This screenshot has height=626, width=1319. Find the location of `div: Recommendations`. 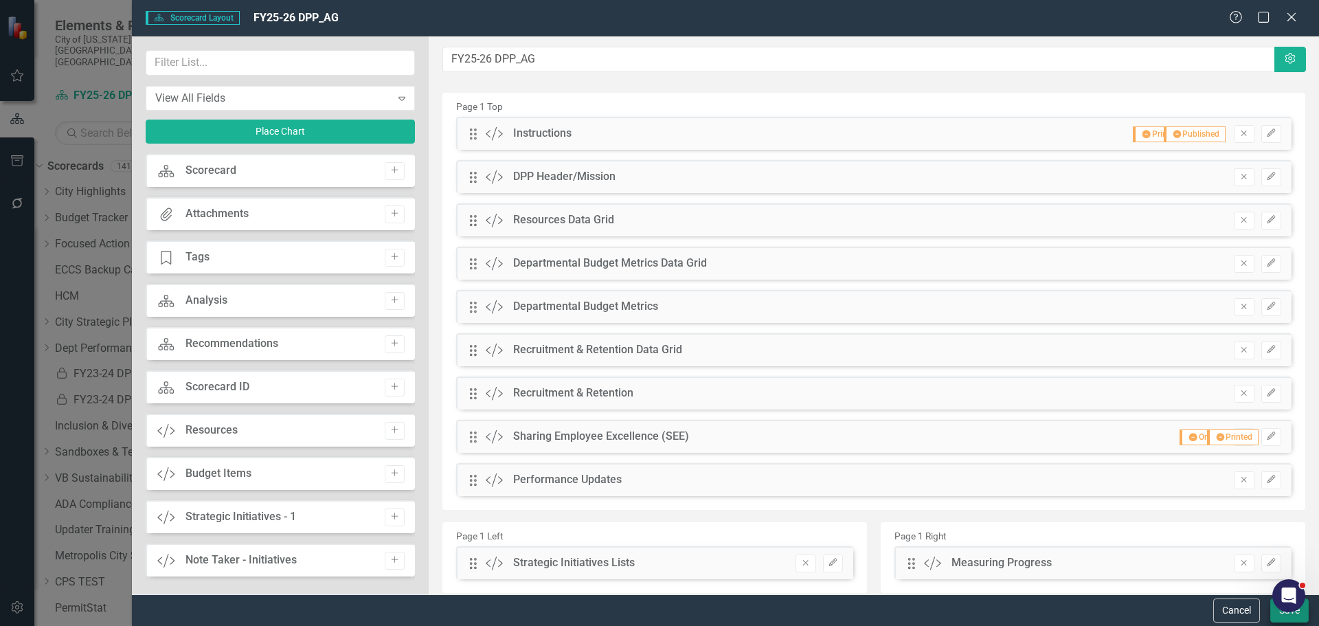

div: Recommendations is located at coordinates (232, 344).